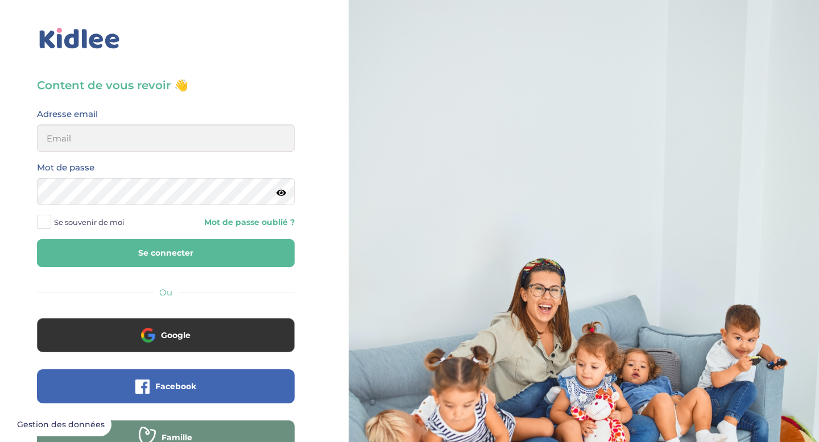 The width and height of the screenshot is (819, 442). Describe the element at coordinates (165, 292) in the screenshot. I see `span: Ou` at that location.